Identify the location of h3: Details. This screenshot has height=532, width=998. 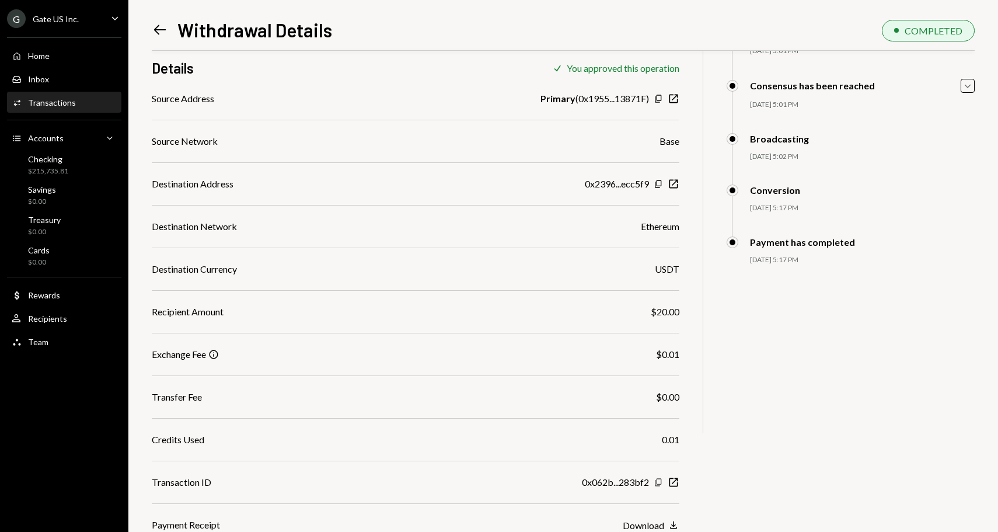
(173, 68).